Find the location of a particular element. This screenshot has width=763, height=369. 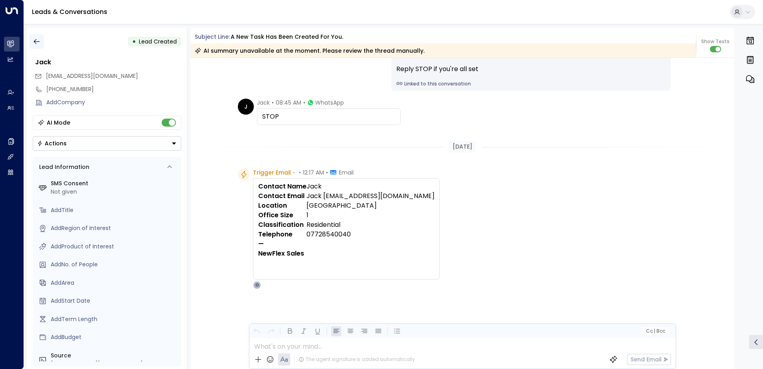

strong: Classification is located at coordinates (281, 224).